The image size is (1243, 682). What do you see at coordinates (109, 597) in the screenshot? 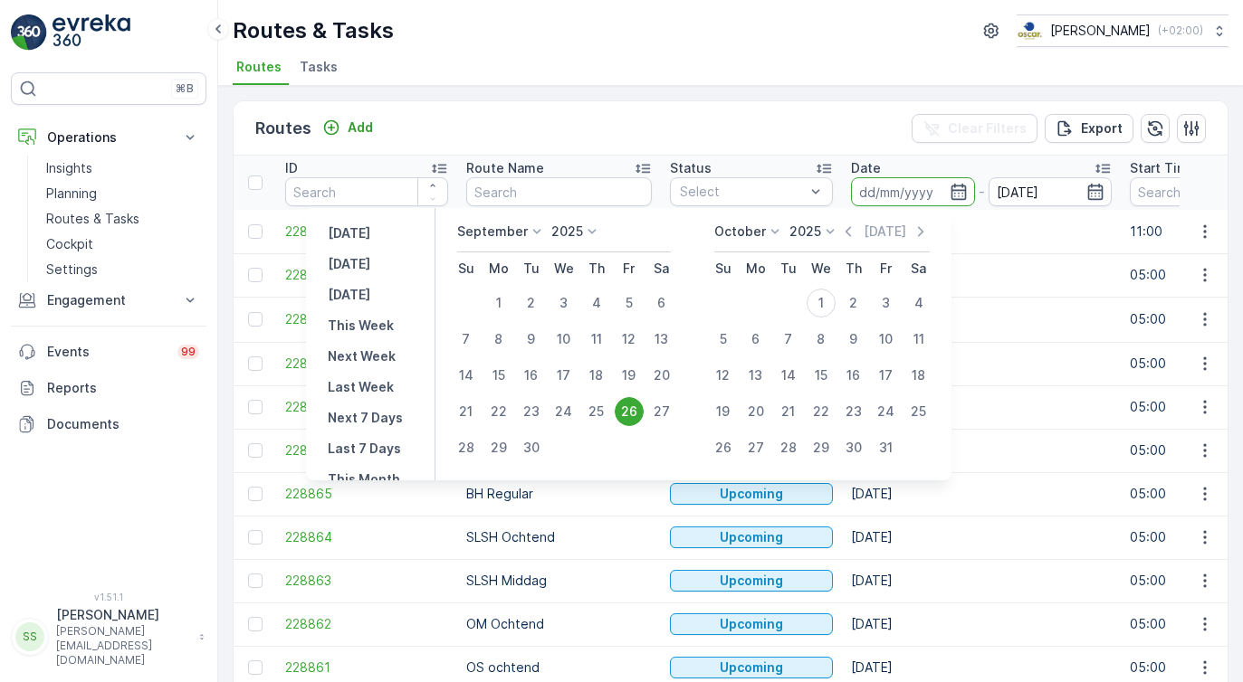
I see `span: v 1.51.1` at bounding box center [109, 597].